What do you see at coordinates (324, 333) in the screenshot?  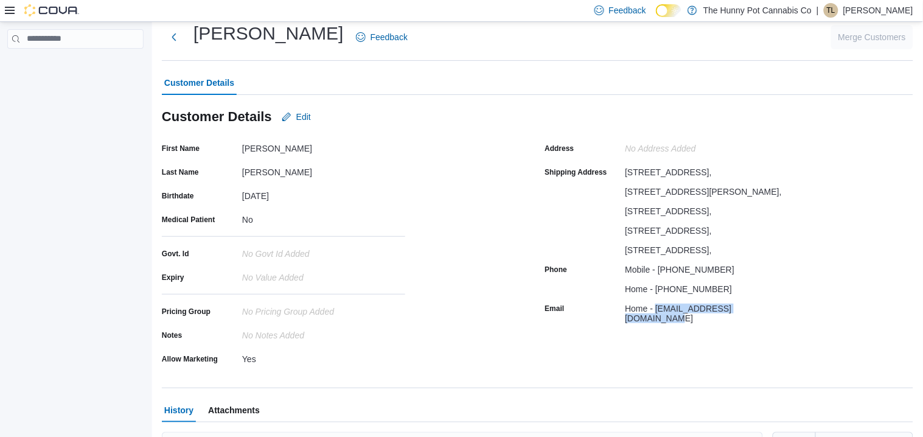 I see `div: No Notes added` at bounding box center [324, 333].